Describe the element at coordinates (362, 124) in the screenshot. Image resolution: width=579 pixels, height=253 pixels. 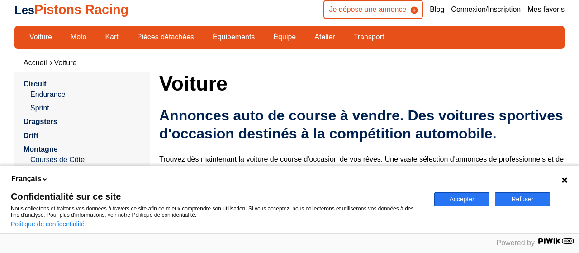
I see `h2: Annonces auto de course à vendre. Des voitures sportives d'occasion destinés à la compétition aut...` at that location.